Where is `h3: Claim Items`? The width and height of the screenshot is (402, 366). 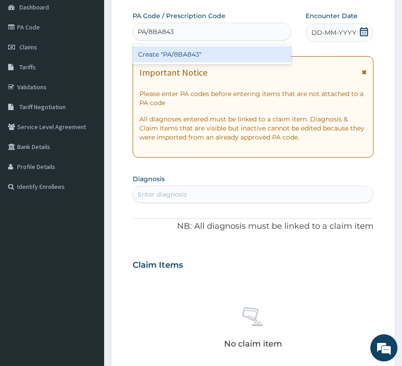 h3: Claim Items is located at coordinates (158, 265).